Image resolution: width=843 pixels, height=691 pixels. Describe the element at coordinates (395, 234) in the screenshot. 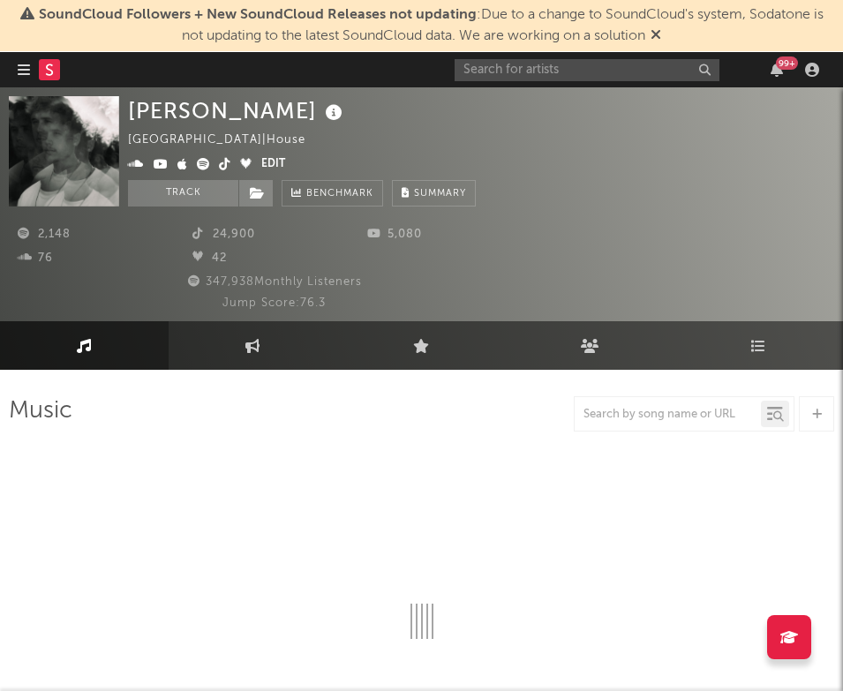

I see `span: 5,080` at that location.